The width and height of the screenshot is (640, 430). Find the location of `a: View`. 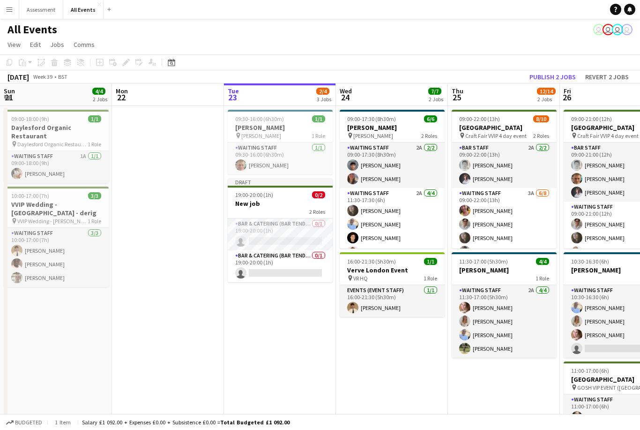

a: View is located at coordinates (14, 45).